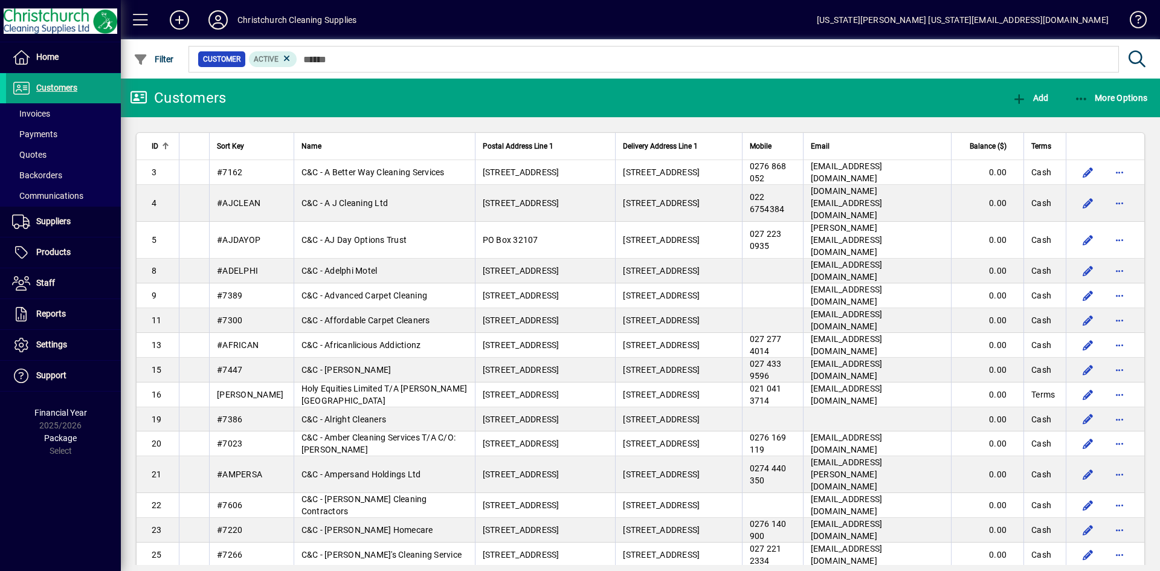  Describe the element at coordinates (239, 474) in the screenshot. I see `span: #AMPERSA` at that location.